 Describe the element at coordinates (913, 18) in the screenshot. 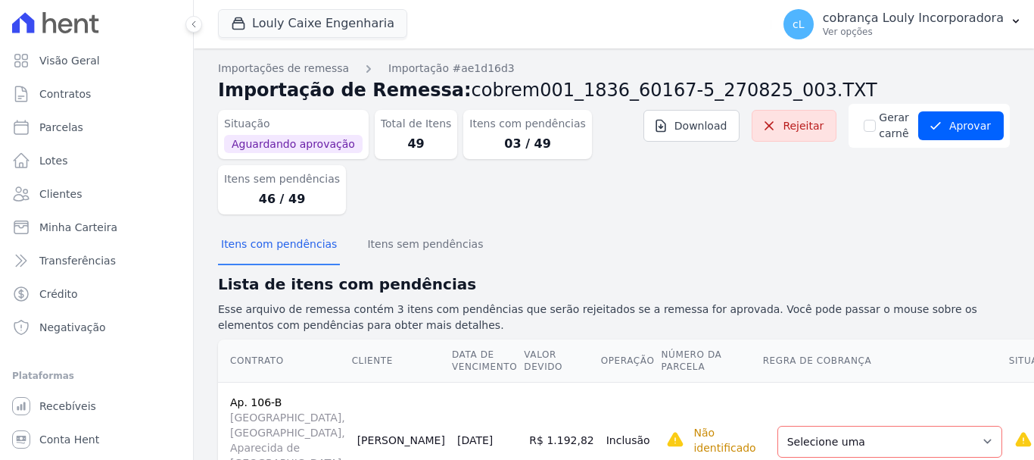

I see `p: cobrança Louly Incorporadora` at that location.